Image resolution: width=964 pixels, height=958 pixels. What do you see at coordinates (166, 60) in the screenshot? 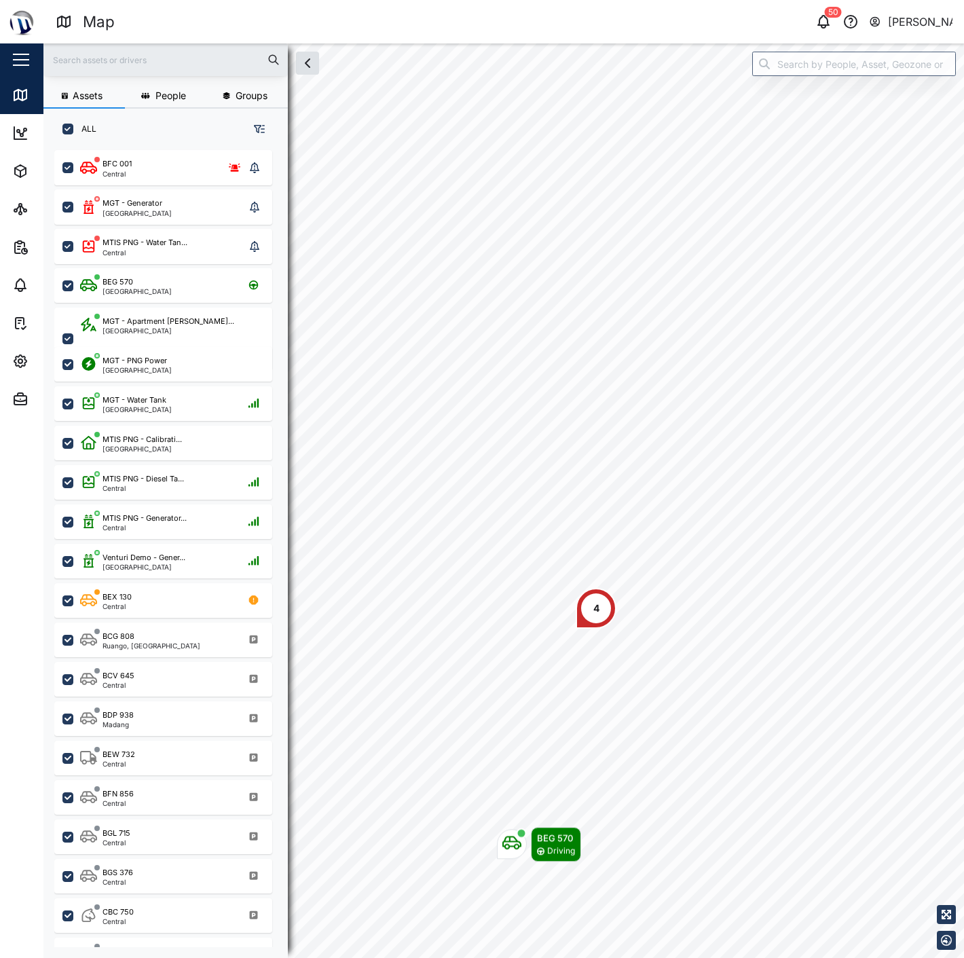
I see `input: Search assets or drivers` at bounding box center [166, 60].